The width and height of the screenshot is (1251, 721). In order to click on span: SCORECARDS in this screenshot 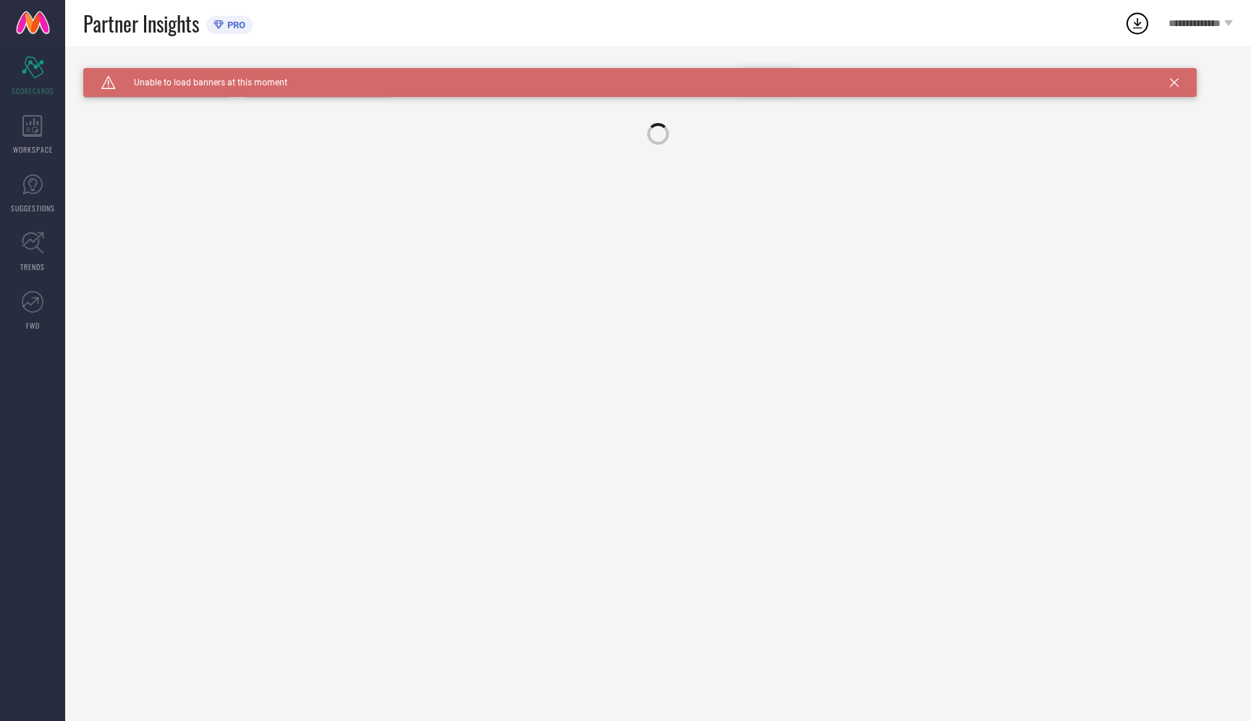, I will do `click(33, 90)`.